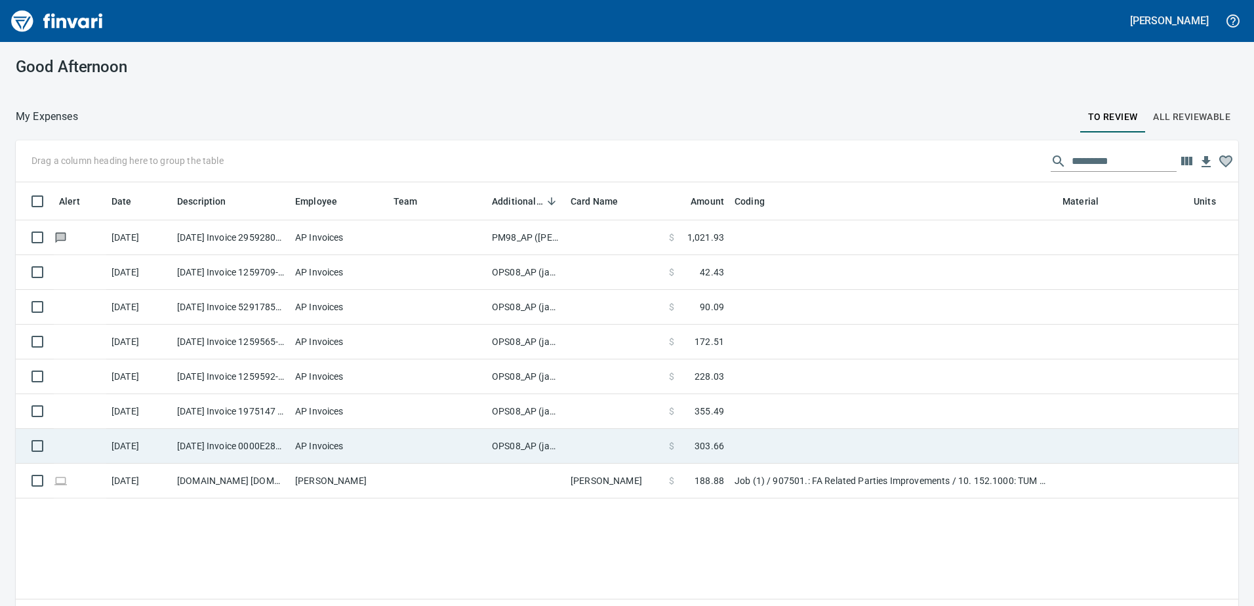 Image resolution: width=1254 pixels, height=606 pixels. Describe the element at coordinates (1187, 161) in the screenshot. I see `button: Choose columns to display` at that location.